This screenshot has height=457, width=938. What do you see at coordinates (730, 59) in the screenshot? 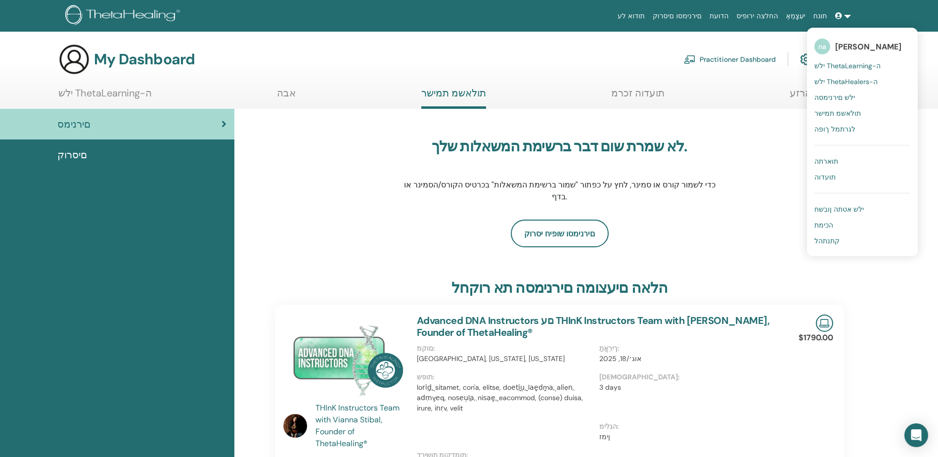
I see `a: Practitioner Dashboard` at bounding box center [730, 59].